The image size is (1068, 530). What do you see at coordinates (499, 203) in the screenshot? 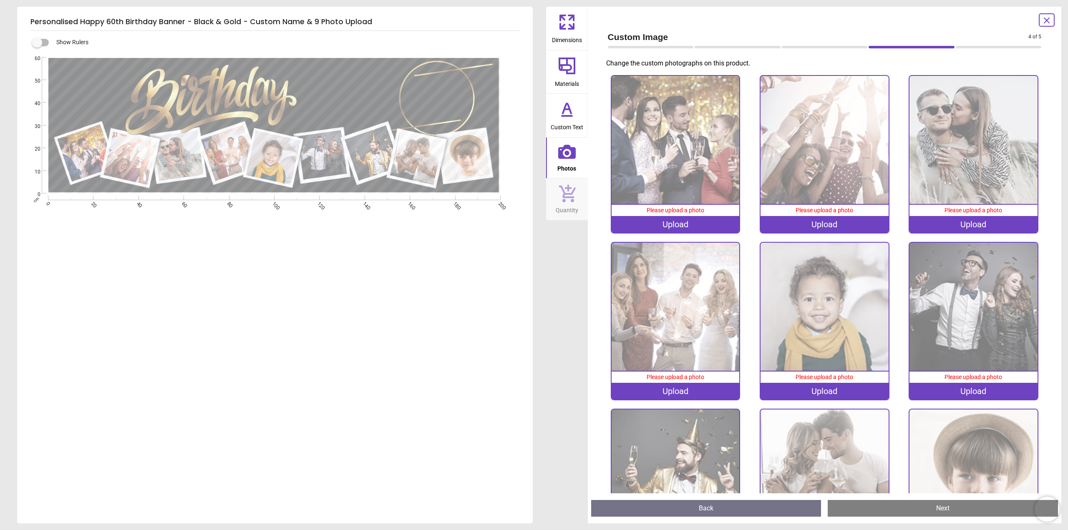
I see `span: 200` at bounding box center [499, 203].